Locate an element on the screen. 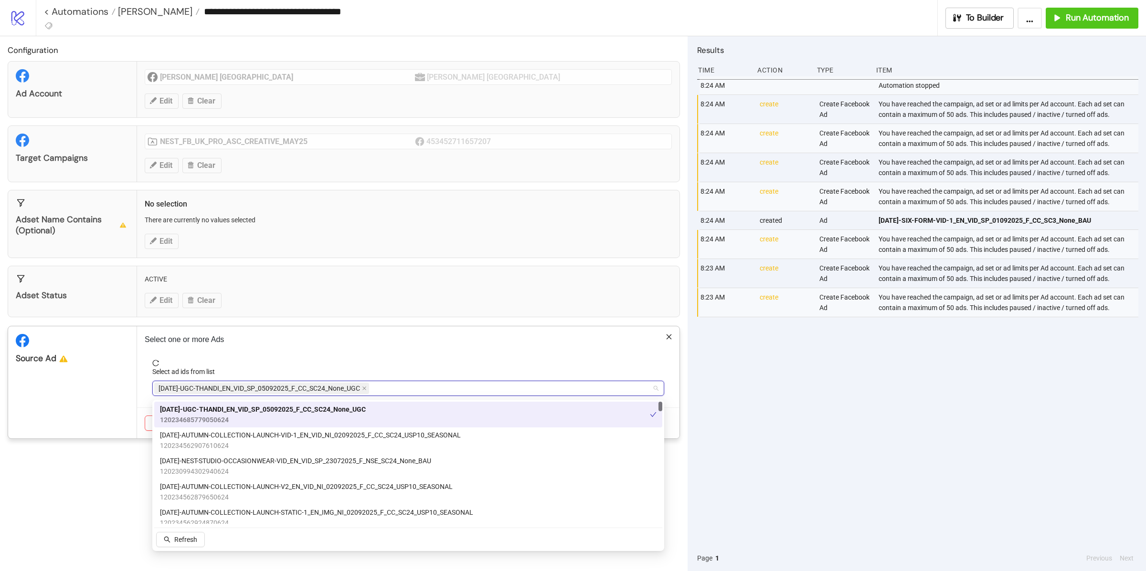 This screenshot has height=571, width=1146. span: To Builder is located at coordinates (985, 18).